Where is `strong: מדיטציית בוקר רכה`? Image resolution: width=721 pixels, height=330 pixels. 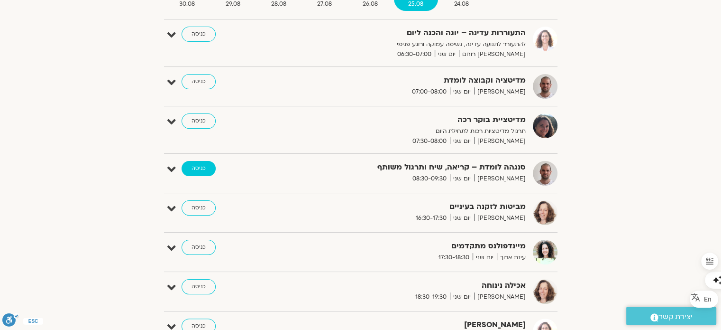
strong: מדיטציית בוקר רכה is located at coordinates (410, 119).